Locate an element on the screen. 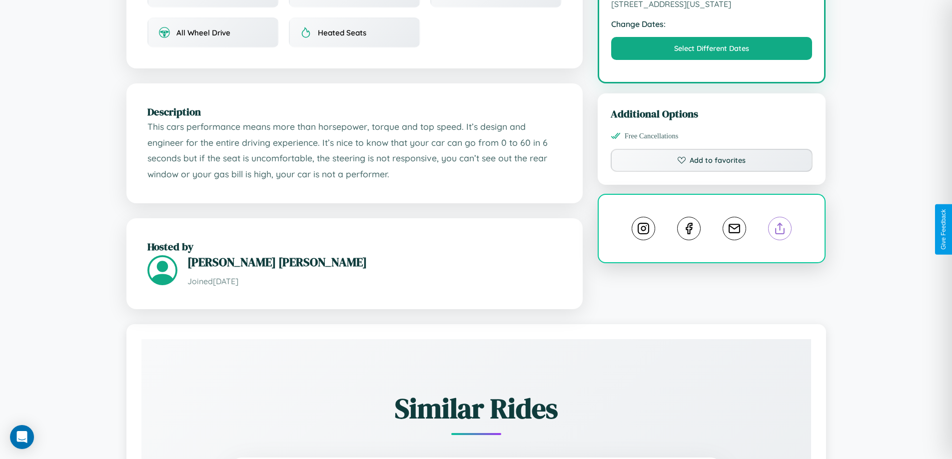 Image resolution: width=952 pixels, height=459 pixels. button: Add to favorites is located at coordinates (712, 160).